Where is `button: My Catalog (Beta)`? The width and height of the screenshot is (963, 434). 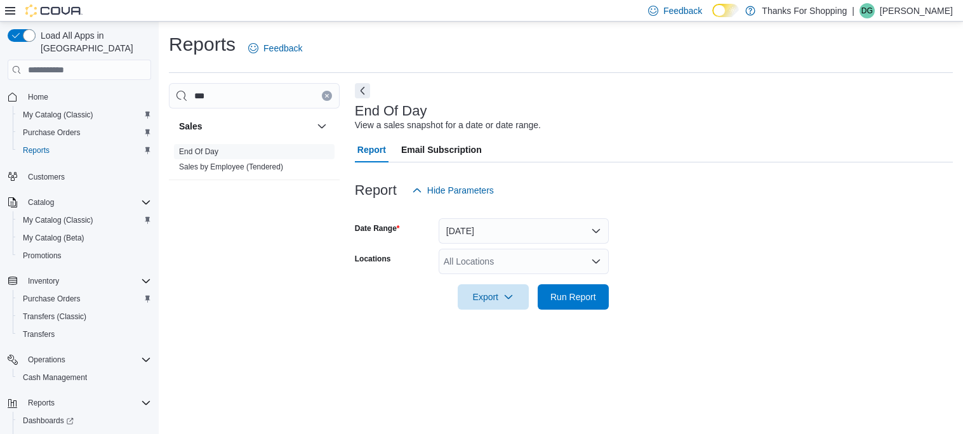 button: My Catalog (Beta) is located at coordinates (84, 238).